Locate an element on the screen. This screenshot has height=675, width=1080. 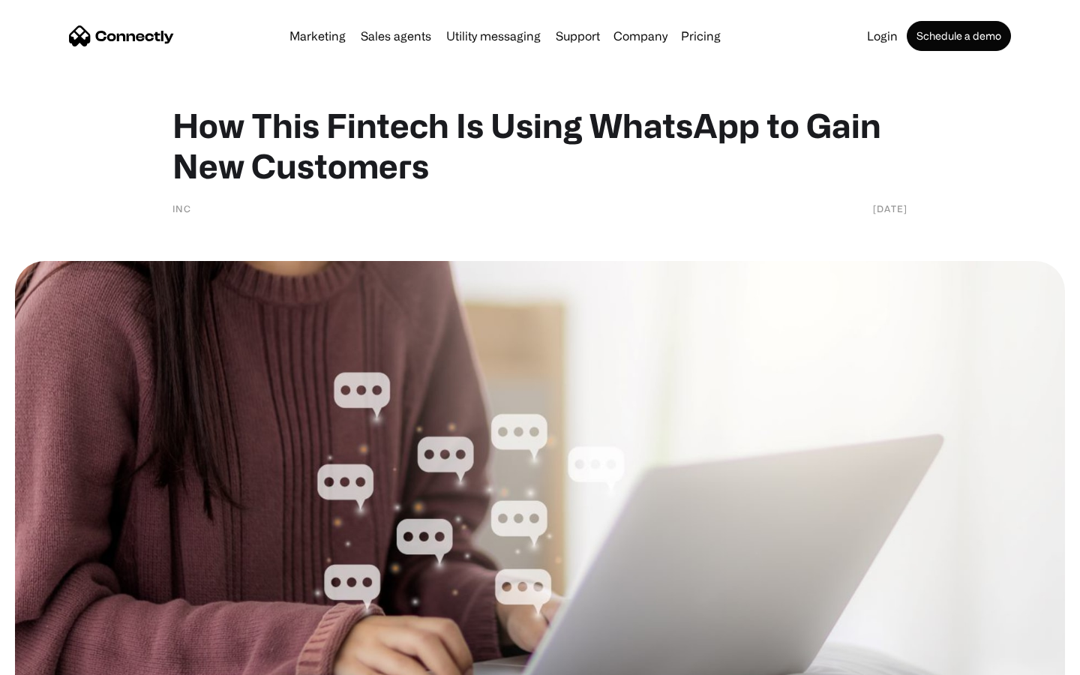
a: Pricing is located at coordinates (700, 36).